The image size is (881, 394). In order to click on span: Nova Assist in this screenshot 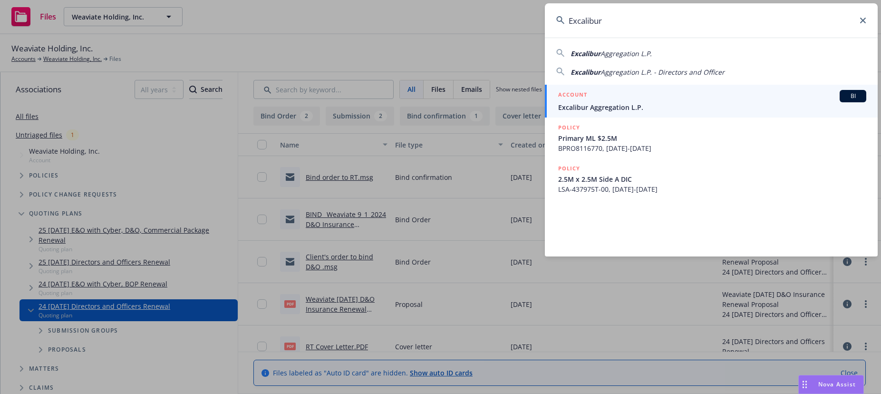, I will do `click(837, 384)`.